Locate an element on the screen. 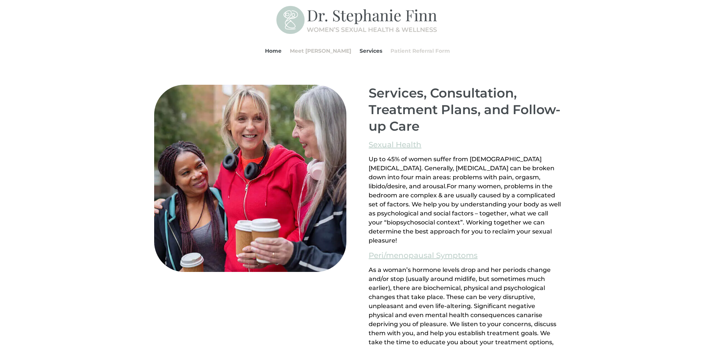 This screenshot has height=348, width=715. span: For many women, problems in the bedroom are complex & are usually caused by a complicated set of ... is located at coordinates (465, 213).